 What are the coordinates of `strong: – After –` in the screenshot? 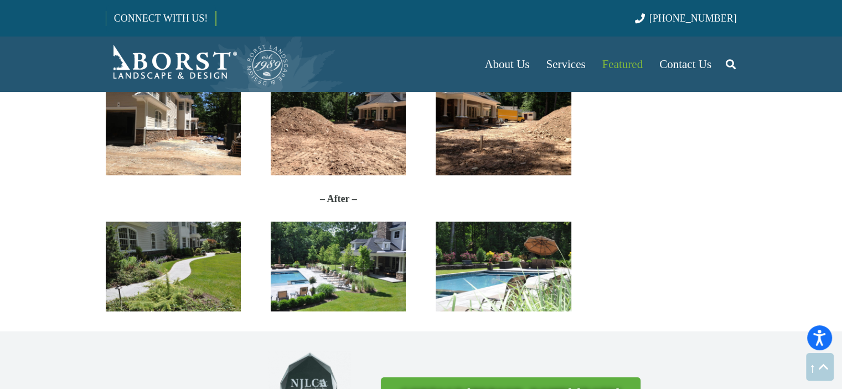 It's located at (338, 199).